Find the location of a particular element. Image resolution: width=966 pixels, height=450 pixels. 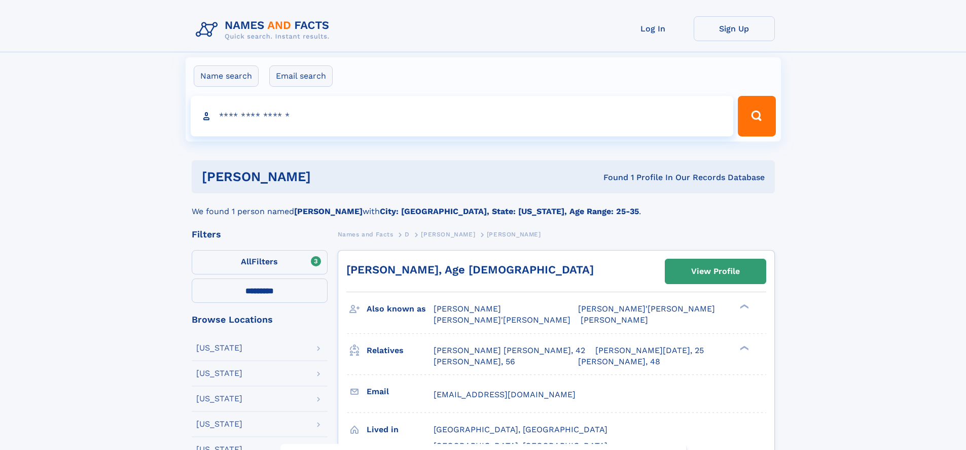

label: Email search is located at coordinates (301, 76).